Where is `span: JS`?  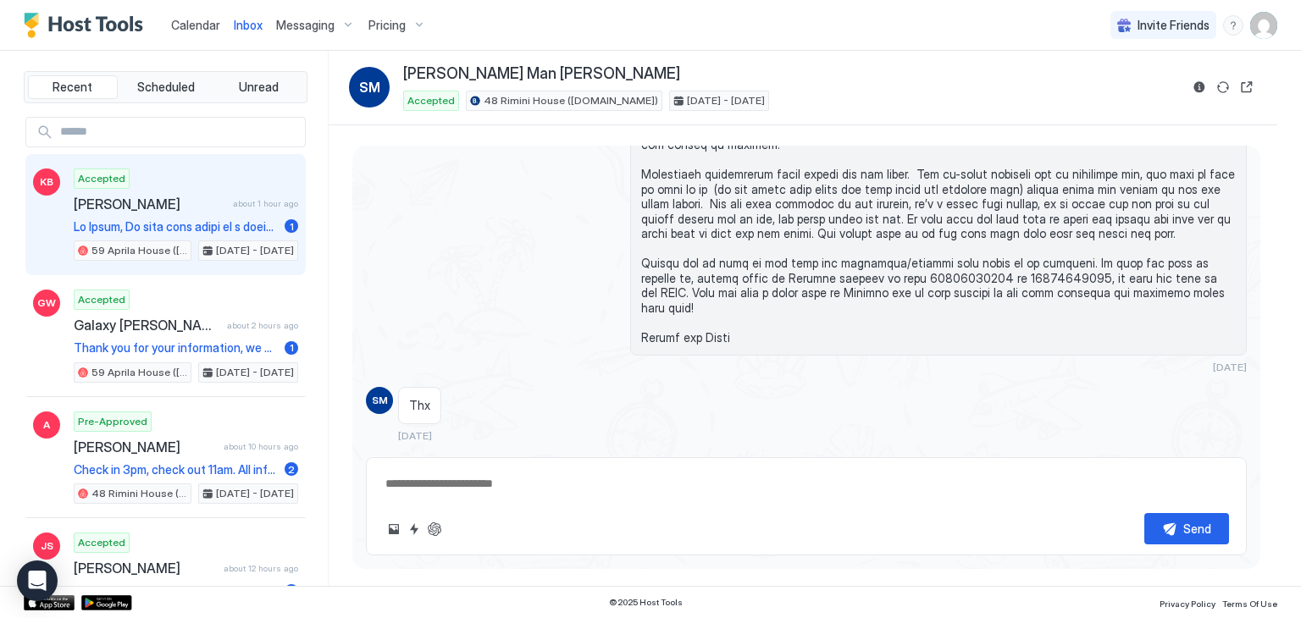
span: JS is located at coordinates (47, 546).